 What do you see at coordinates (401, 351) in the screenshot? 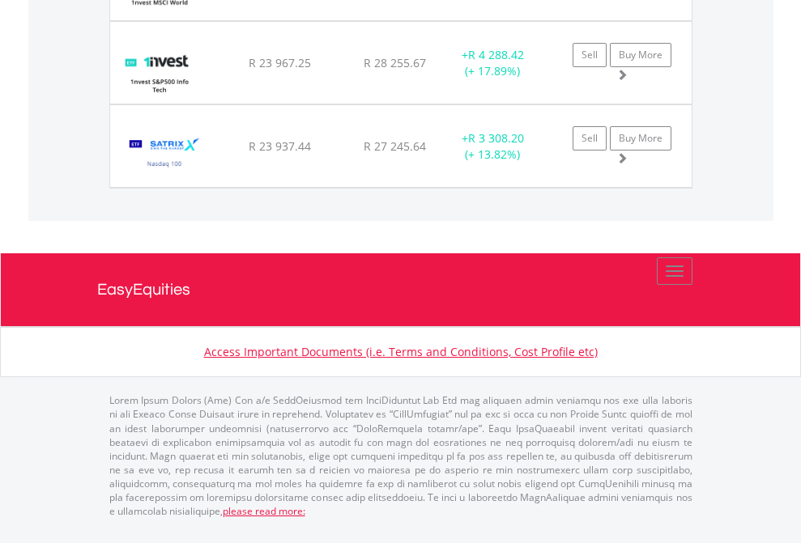
I see `a: Access Important Documents (i.e. Terms and Conditions, Cost Profile etc)` at bounding box center [401, 351].